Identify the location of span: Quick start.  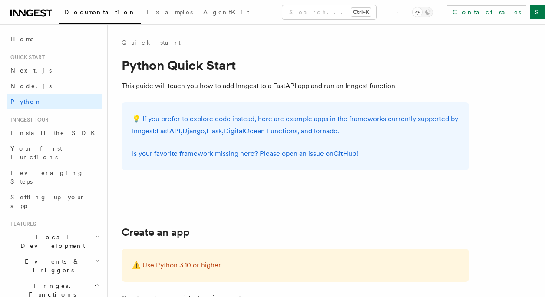
(26, 57).